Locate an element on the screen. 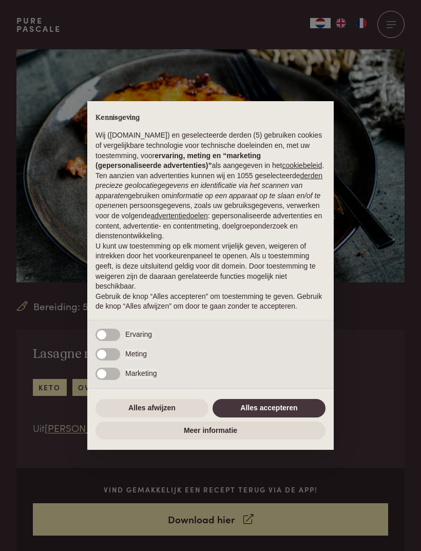 The height and width of the screenshot is (551, 421). p: U kunt uw toestemming op elk moment vrijelijk geven, weigeren of intrekken door het voorkeurenpan... is located at coordinates (210, 266).